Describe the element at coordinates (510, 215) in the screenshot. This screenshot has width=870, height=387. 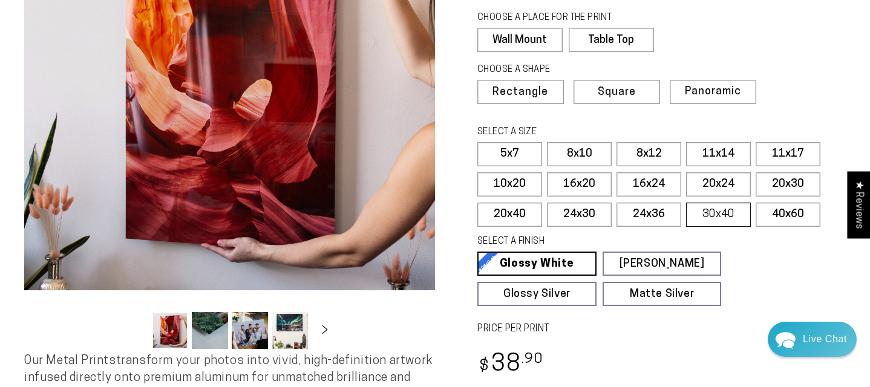
I see `label: 20x40` at that location.